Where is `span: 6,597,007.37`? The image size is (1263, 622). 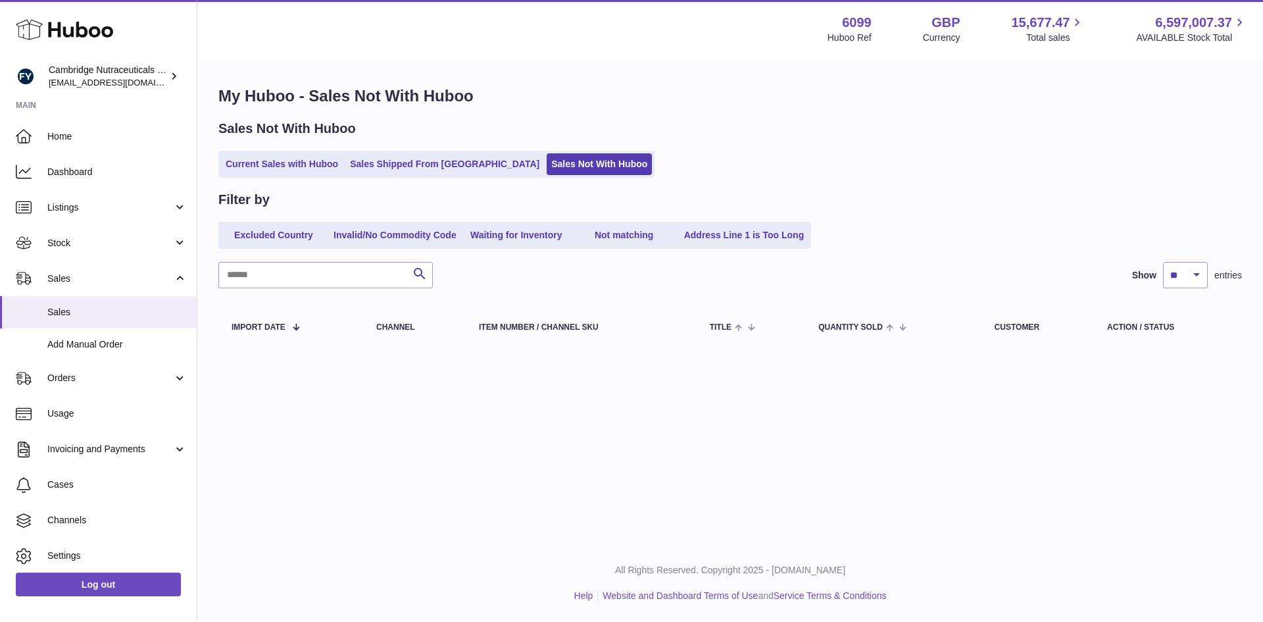 span: 6,597,007.37 is located at coordinates (1193, 22).